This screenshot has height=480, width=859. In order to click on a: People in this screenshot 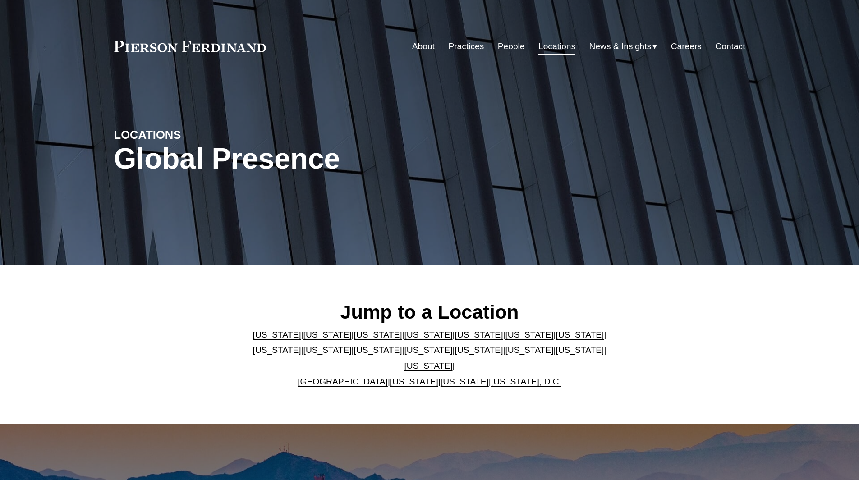, I will do `click(511, 46)`.